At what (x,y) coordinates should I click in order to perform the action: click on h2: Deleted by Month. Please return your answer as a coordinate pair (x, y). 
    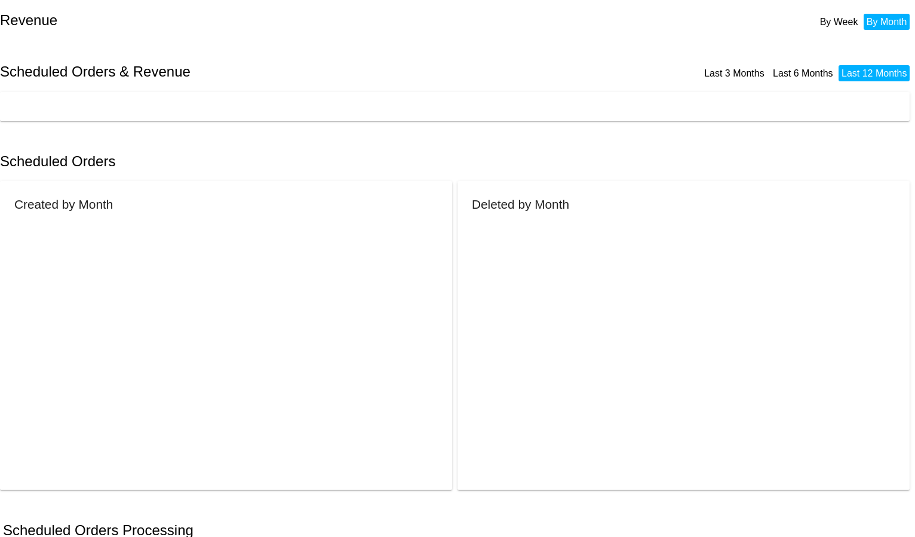
    Looking at the image, I should click on (520, 204).